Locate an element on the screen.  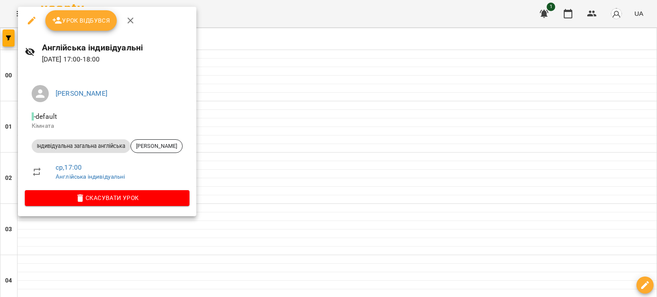
span: Скасувати Урок is located at coordinates (107, 198).